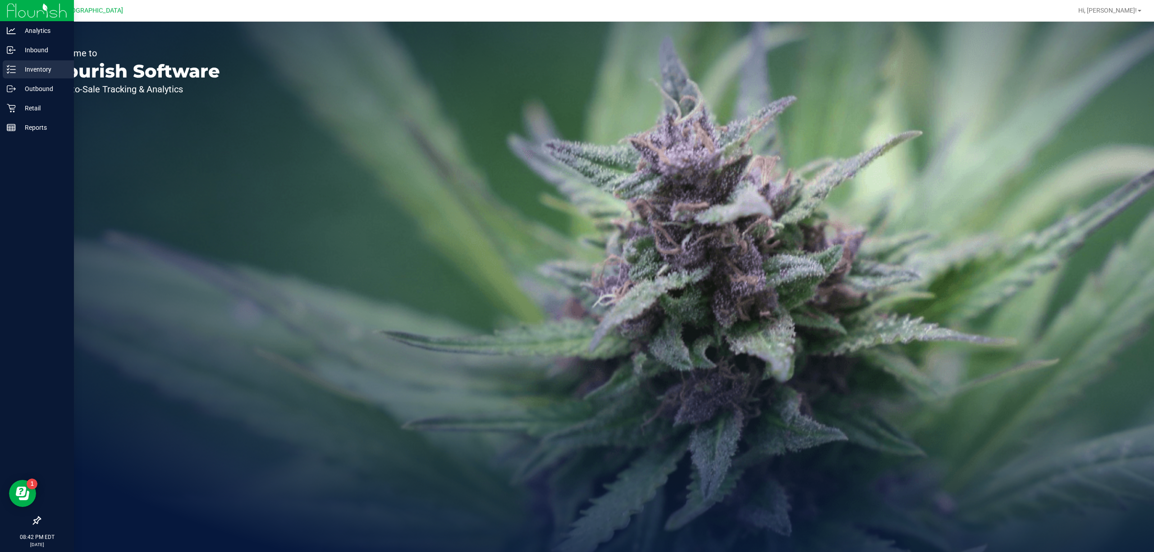  I want to click on inline-svg: Inbound, so click(11, 50).